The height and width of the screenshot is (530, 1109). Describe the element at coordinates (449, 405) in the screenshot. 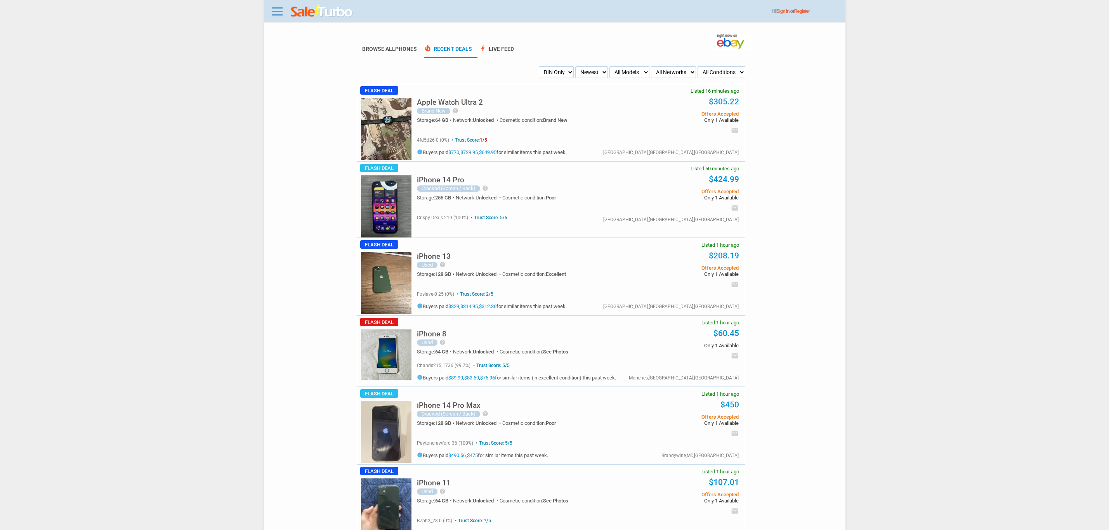

I see `h5: iPhone 14 Pro Max` at that location.